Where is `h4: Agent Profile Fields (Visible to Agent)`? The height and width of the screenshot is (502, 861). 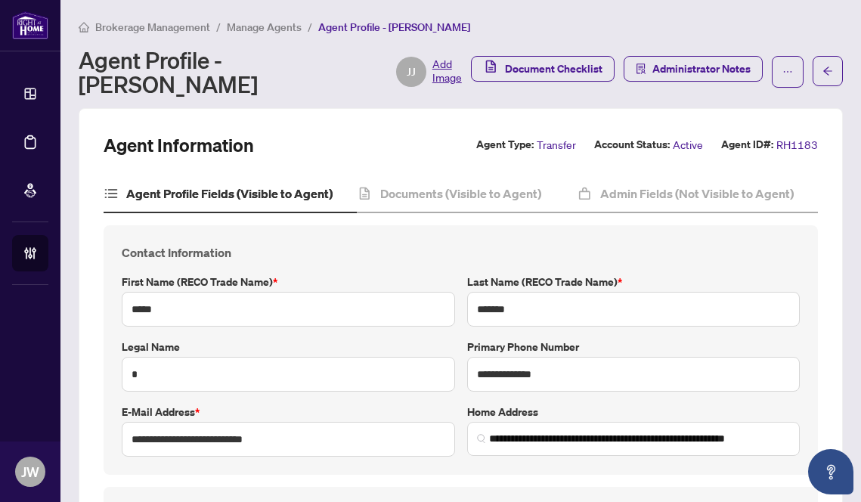
h4: Agent Profile Fields (Visible to Agent) is located at coordinates (229, 194).